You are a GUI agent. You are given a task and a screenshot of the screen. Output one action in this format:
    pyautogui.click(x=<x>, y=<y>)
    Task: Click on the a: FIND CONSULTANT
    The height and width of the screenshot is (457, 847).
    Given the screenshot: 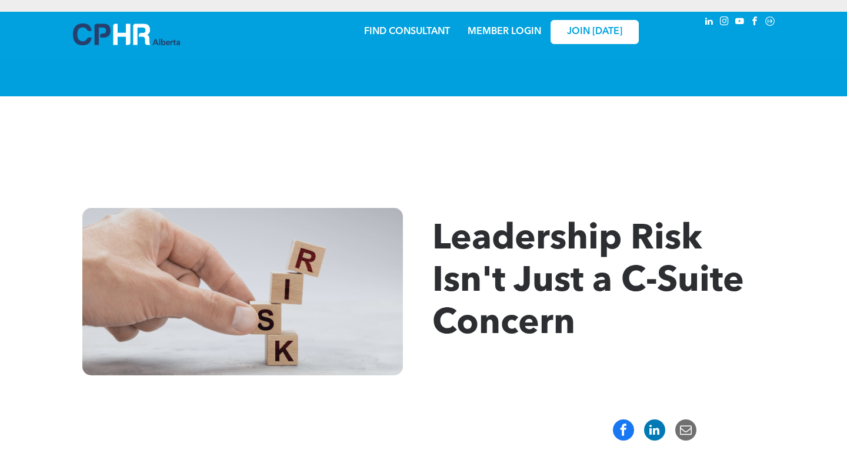 What is the action you would take?
    pyautogui.click(x=407, y=32)
    